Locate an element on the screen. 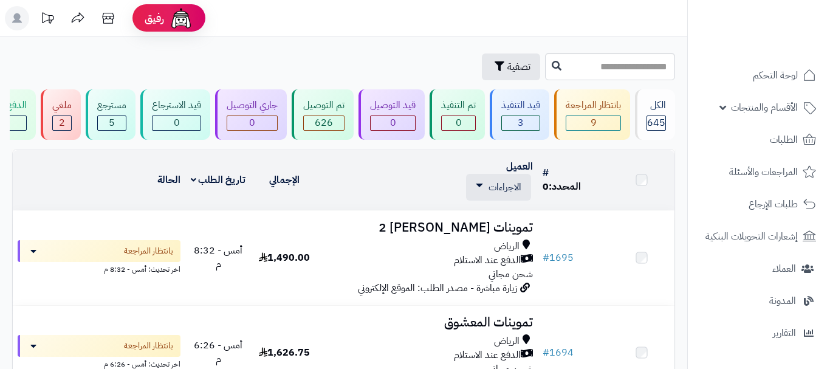 This screenshot has height=369, width=830. span: الطلبات is located at coordinates (784, 140).